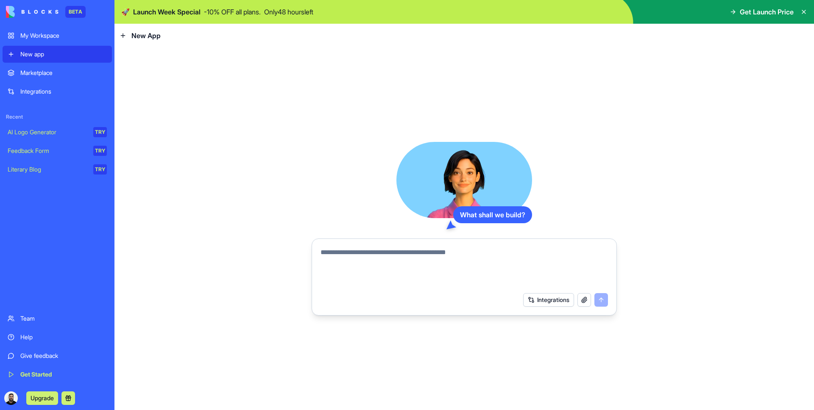  I want to click on a: AI Logo GeneratorTRY, so click(57, 132).